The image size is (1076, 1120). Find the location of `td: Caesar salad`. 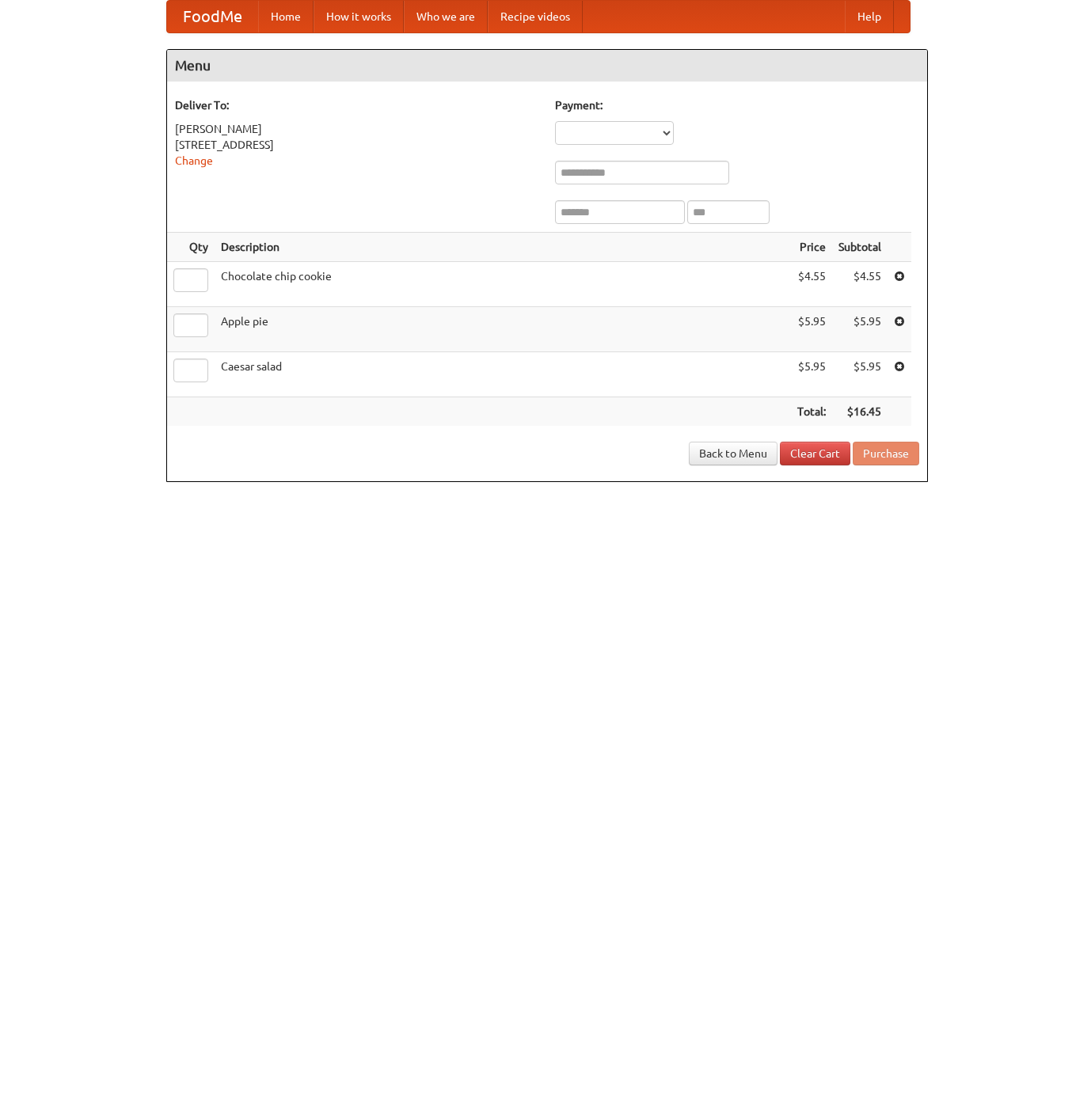

td: Caesar salad is located at coordinates (503, 374).